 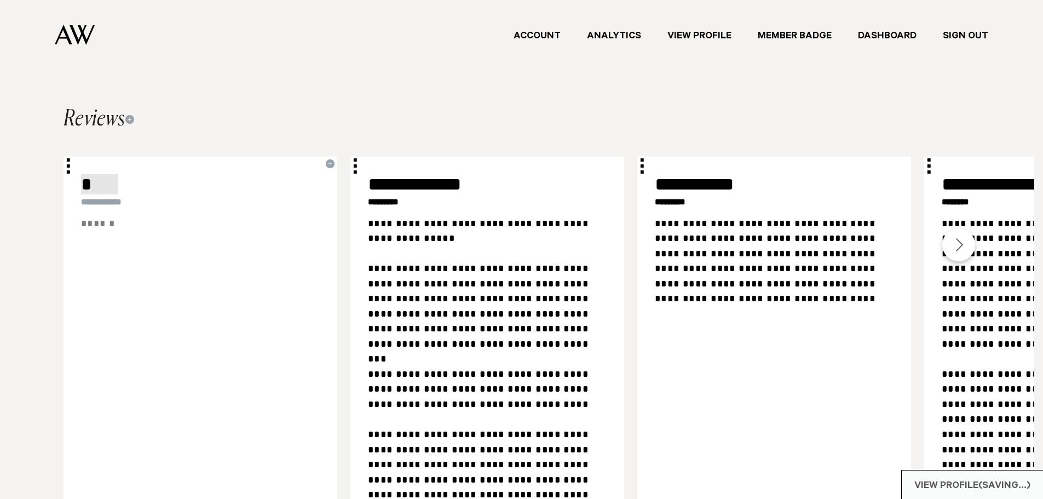 I want to click on h2: Reviews, so click(x=99, y=119).